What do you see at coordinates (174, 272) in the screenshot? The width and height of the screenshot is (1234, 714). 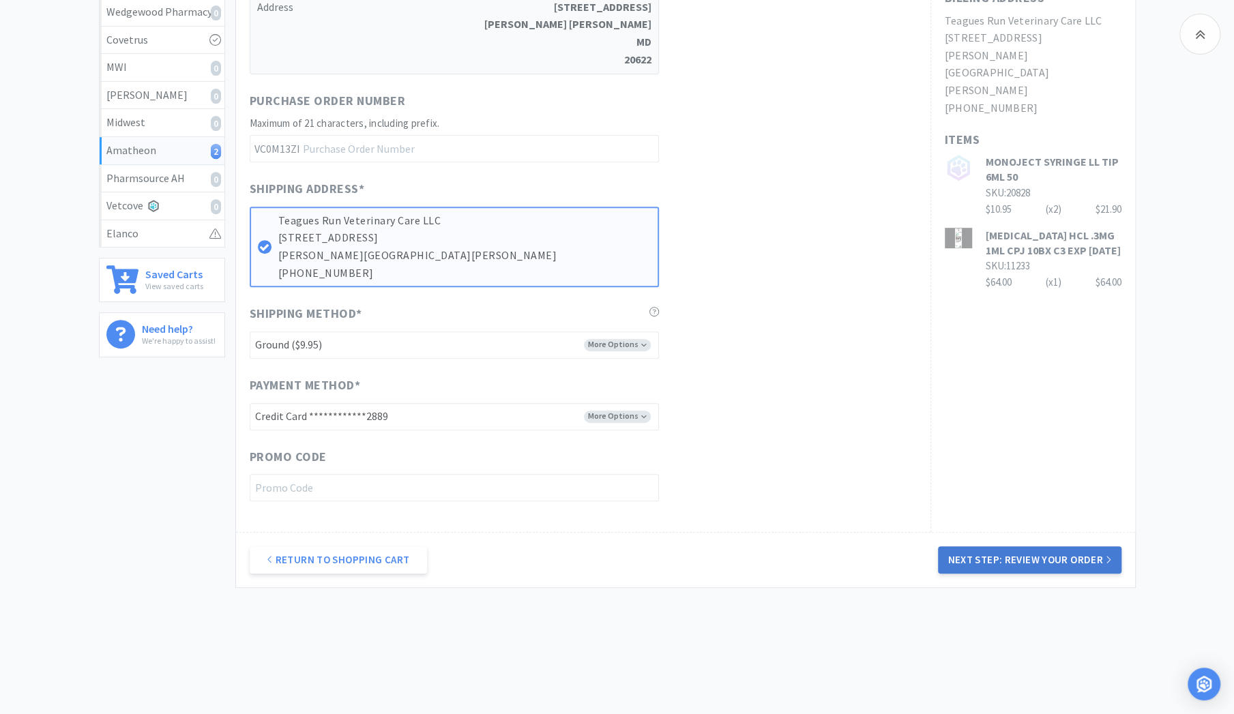 I see `h6: Saved Carts` at bounding box center [174, 272].